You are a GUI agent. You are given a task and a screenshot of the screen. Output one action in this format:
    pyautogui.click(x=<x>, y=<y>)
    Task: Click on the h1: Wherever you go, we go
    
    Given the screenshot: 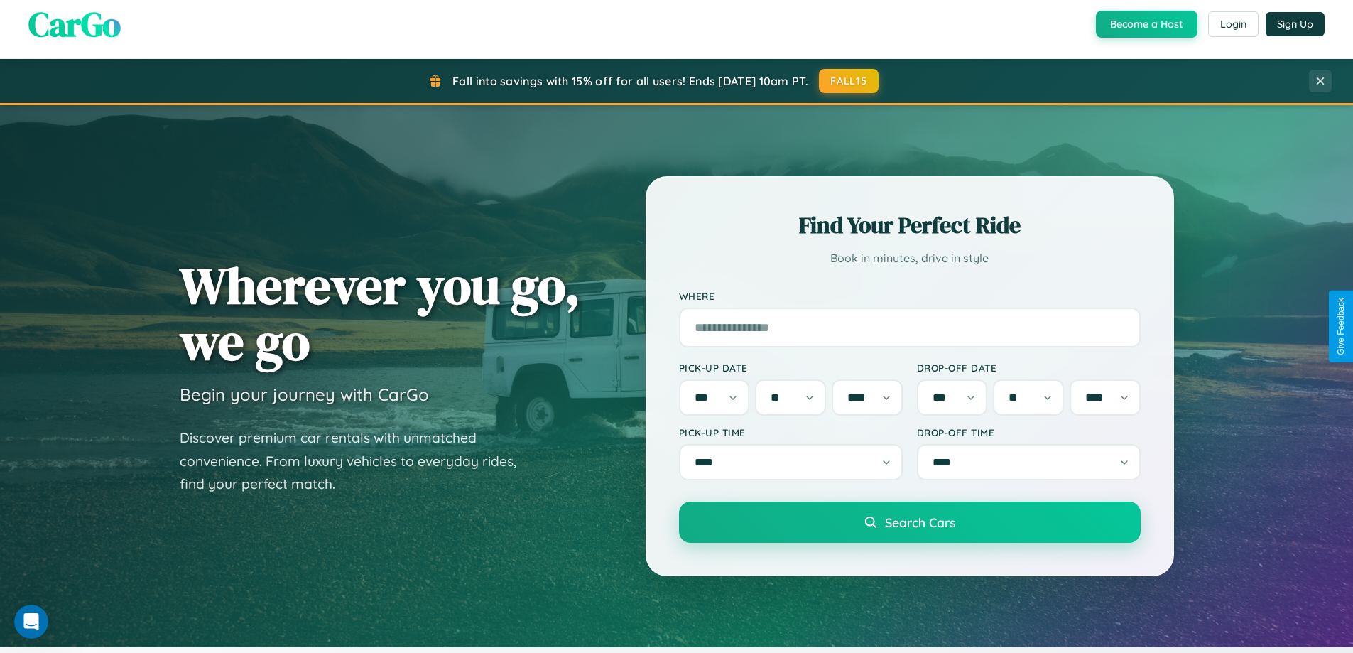 What is the action you would take?
    pyautogui.click(x=380, y=313)
    